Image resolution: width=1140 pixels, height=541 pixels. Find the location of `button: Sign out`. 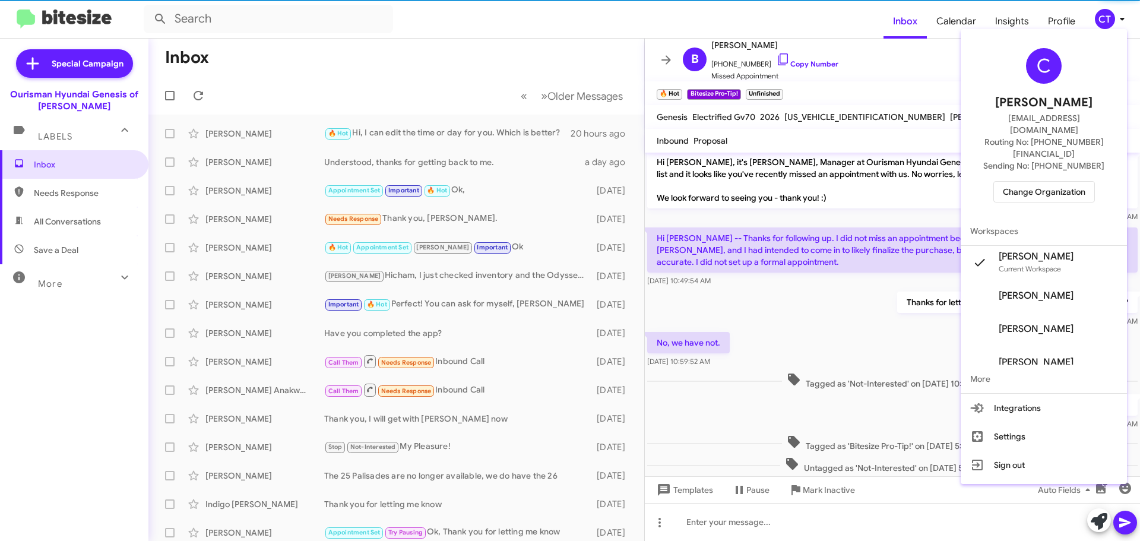

button: Sign out is located at coordinates (1044, 465).